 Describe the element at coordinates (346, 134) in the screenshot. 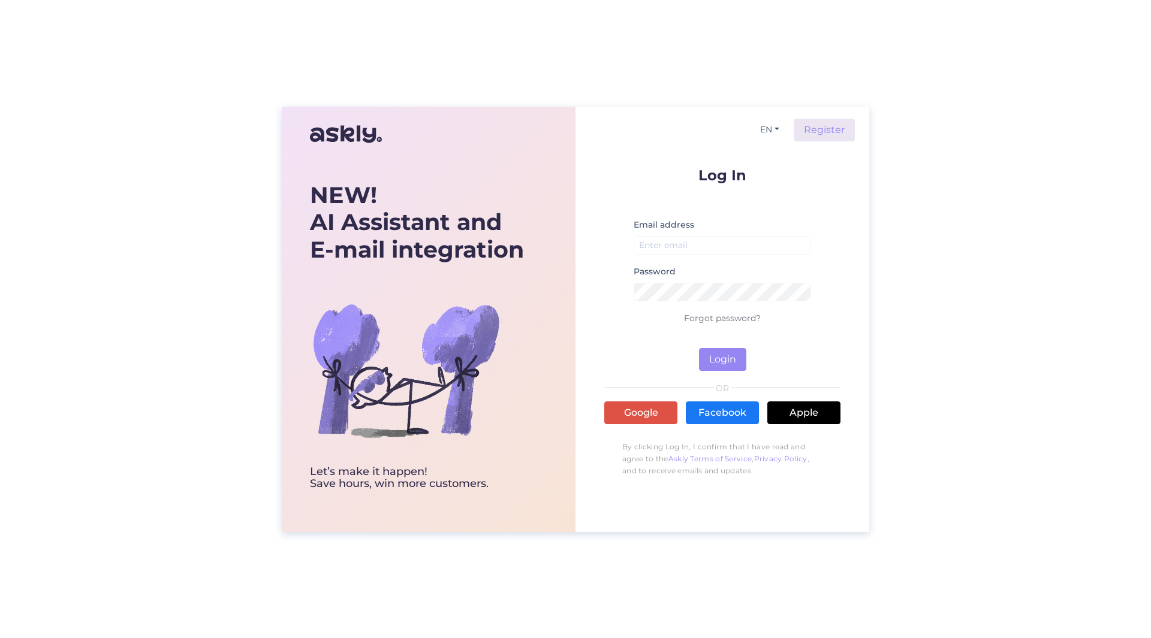

I see `img: Askly` at that location.